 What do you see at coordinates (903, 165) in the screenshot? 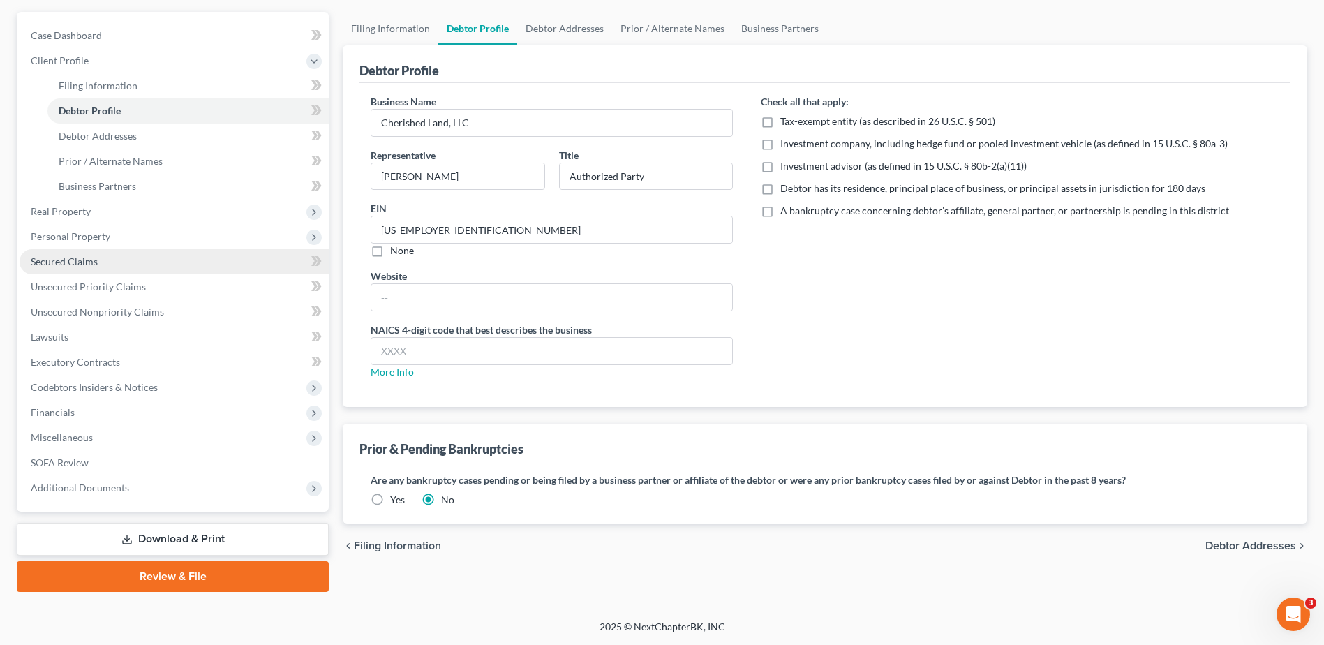
I see `span: Investment advisor (as defined in 15 U.S.C. § 80b-2(a)(11))` at bounding box center [903, 165].